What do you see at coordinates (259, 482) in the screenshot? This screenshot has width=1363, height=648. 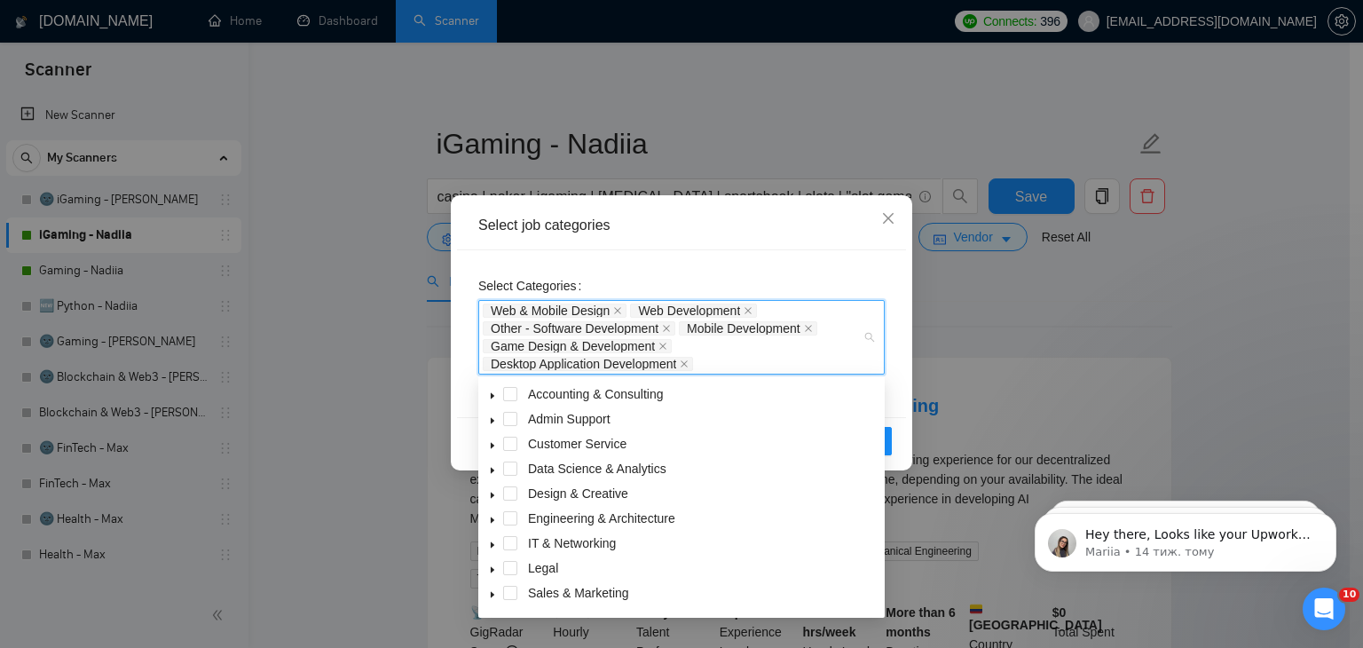 I see `span: disappointed reaction` at bounding box center [259, 482].